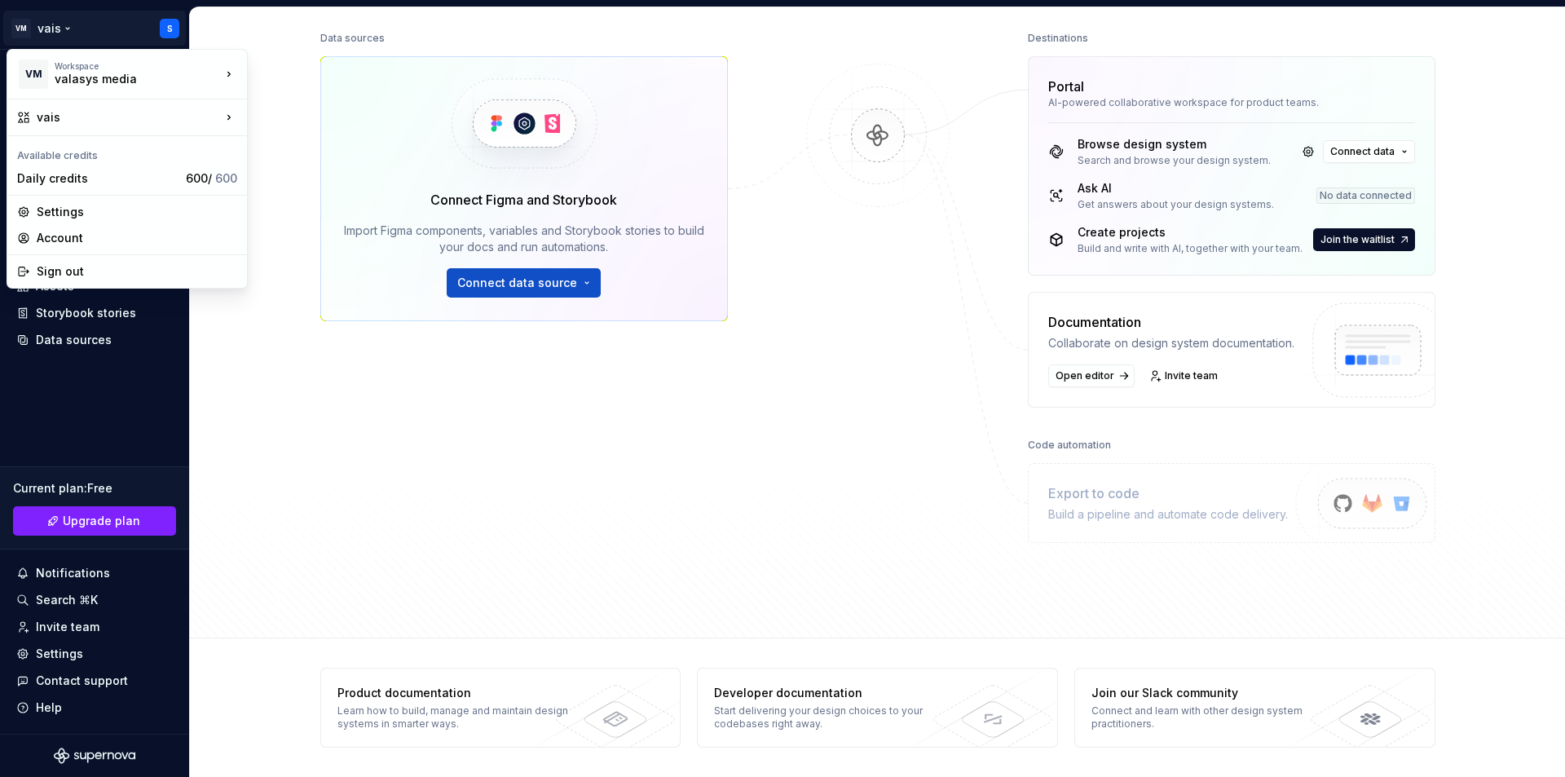  What do you see at coordinates (137, 238) in the screenshot?
I see `div: Account` at bounding box center [137, 238].